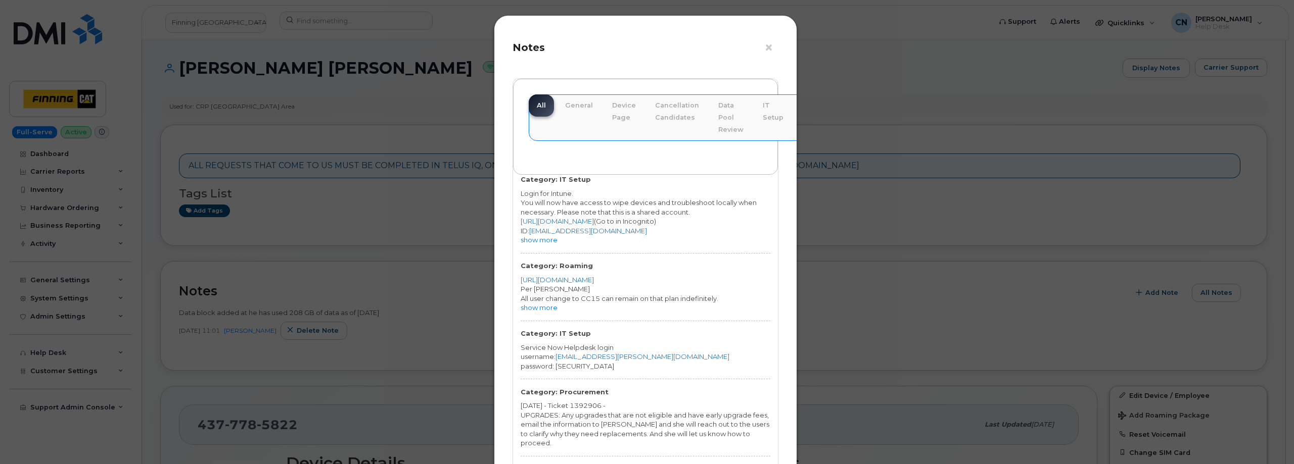  What do you see at coordinates (541, 106) in the screenshot?
I see `a: All` at bounding box center [541, 106].